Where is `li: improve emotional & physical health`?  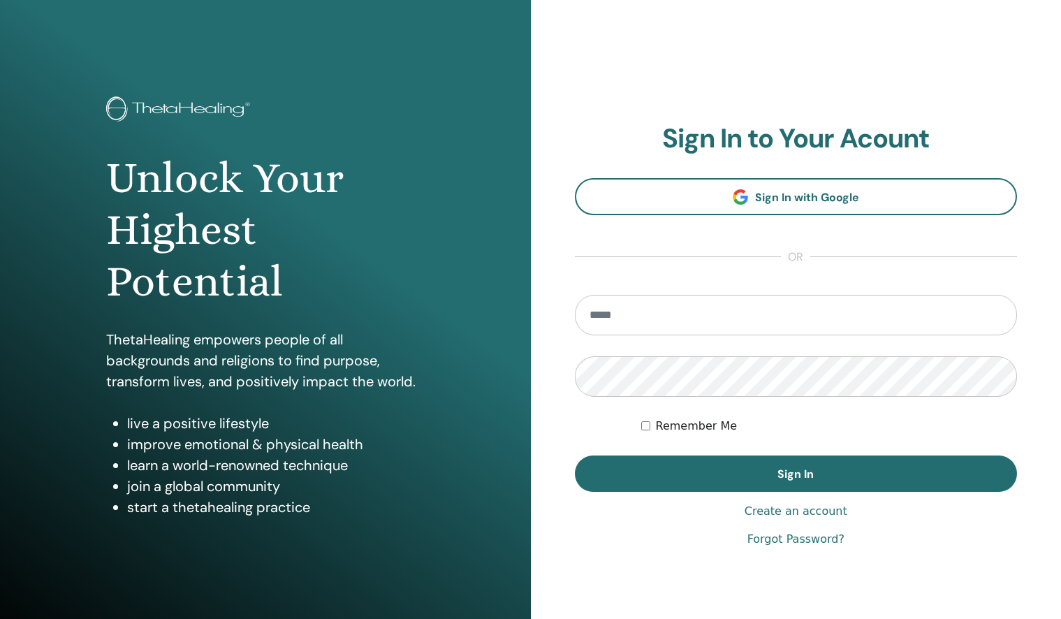 li: improve emotional & physical health is located at coordinates (276, 444).